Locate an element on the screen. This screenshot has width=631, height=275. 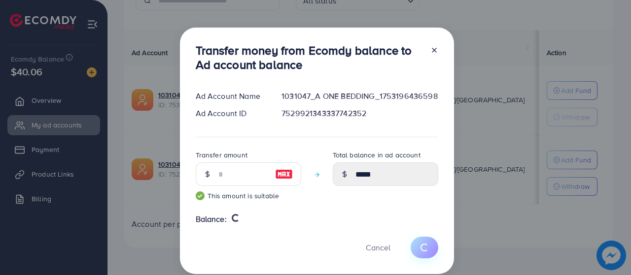
img: guide is located at coordinates (200, 196).